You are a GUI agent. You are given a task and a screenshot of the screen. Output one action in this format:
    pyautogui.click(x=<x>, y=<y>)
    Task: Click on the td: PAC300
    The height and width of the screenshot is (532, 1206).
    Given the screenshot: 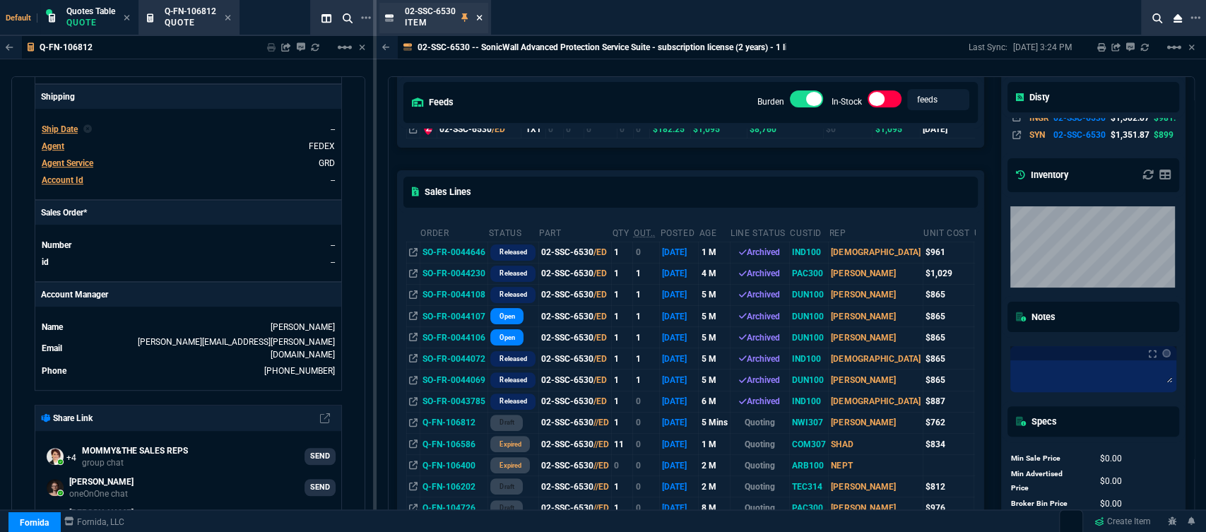 What is the action you would take?
    pyautogui.click(x=808, y=273)
    